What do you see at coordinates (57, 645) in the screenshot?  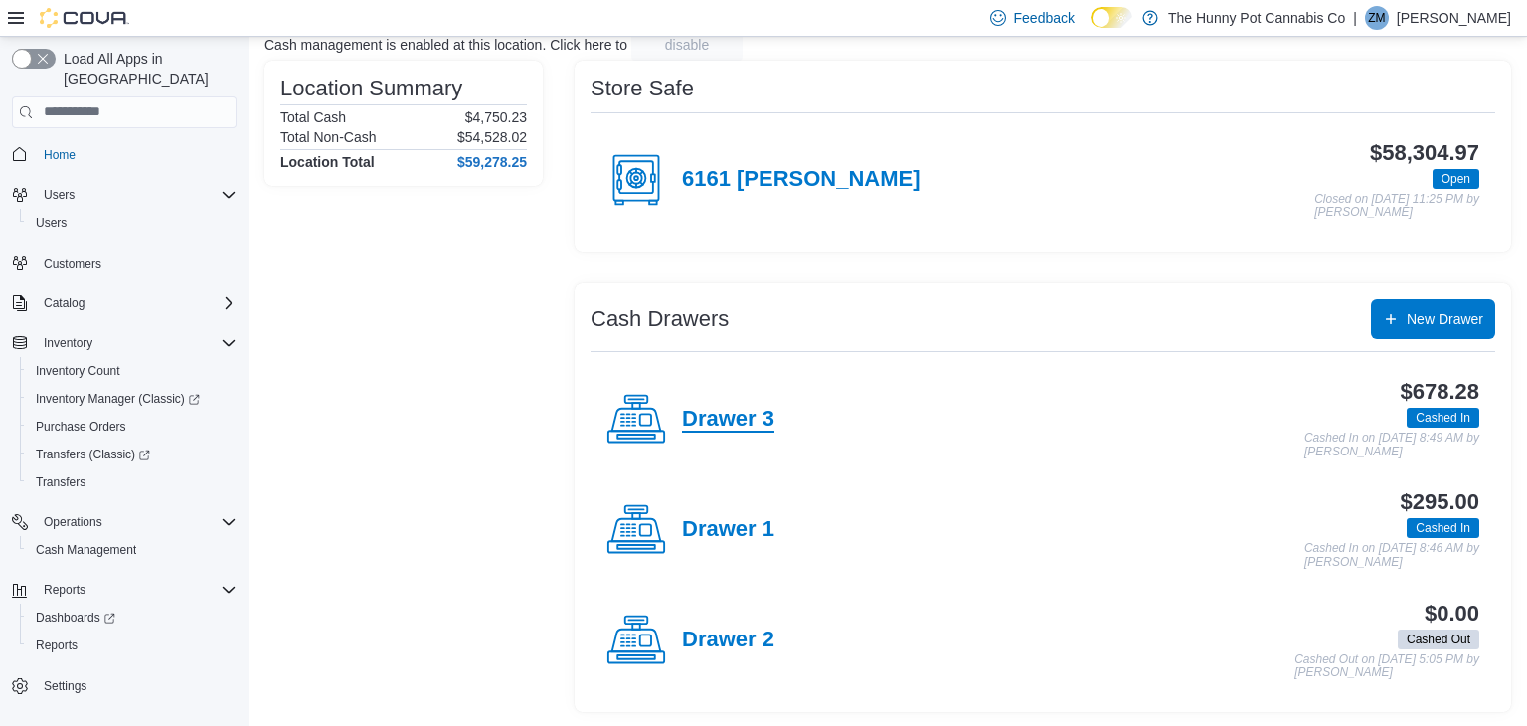 I see `a: Reports` at bounding box center [57, 645].